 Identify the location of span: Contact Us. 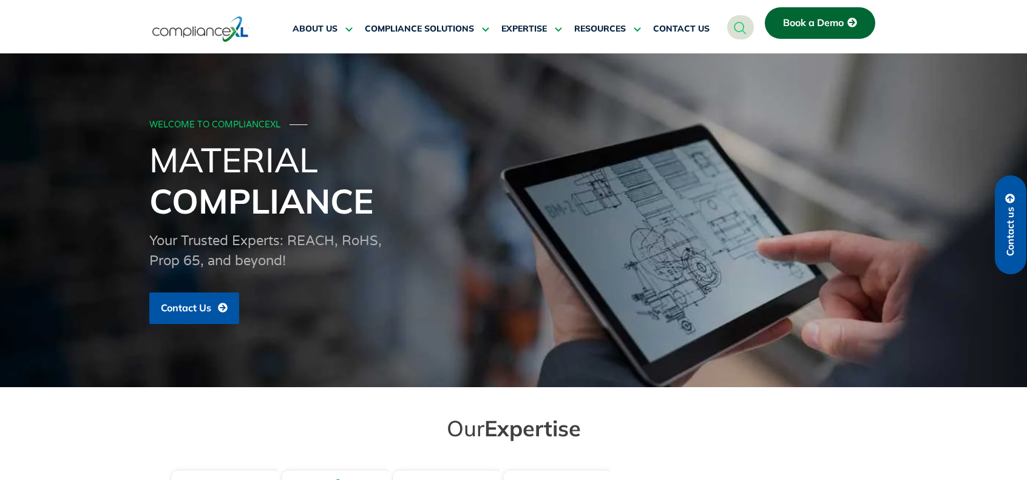
(186, 308).